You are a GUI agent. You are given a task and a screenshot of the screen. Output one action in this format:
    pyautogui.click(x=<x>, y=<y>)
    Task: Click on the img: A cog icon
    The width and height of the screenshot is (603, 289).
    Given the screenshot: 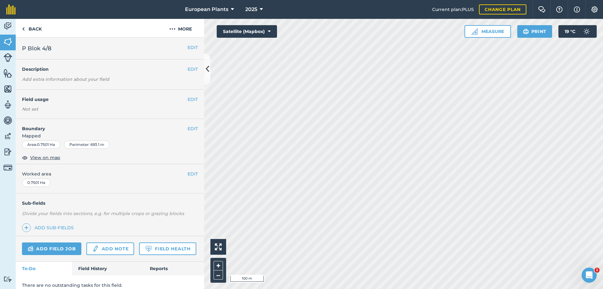 What is the action you would take?
    pyautogui.click(x=595, y=9)
    